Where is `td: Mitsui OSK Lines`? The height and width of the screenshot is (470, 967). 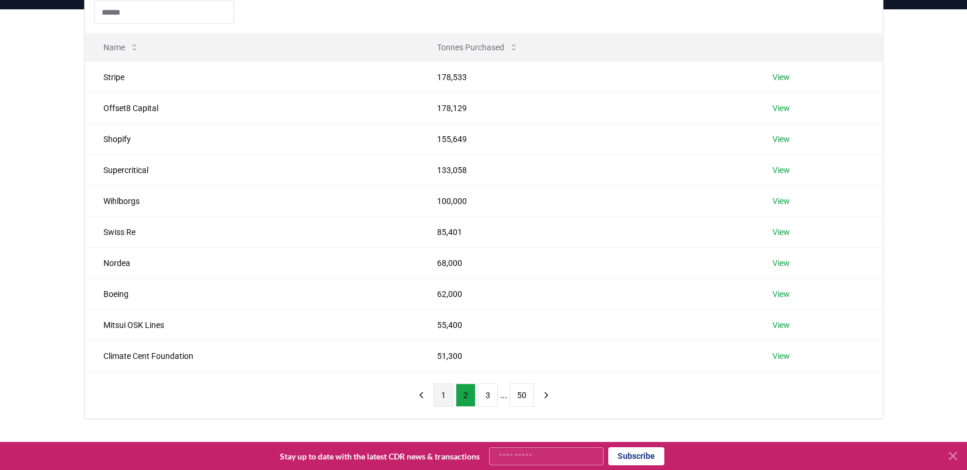 td: Mitsui OSK Lines is located at coordinates (251, 324).